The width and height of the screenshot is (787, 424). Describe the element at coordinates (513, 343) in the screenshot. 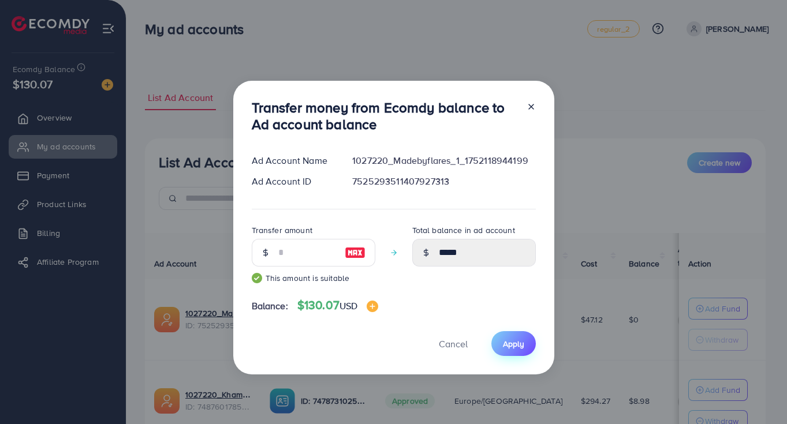

I see `button: Apply` at that location.